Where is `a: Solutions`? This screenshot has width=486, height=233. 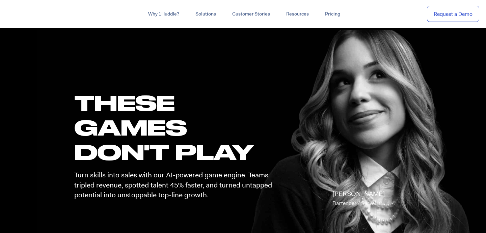
a: Solutions is located at coordinates (205, 14).